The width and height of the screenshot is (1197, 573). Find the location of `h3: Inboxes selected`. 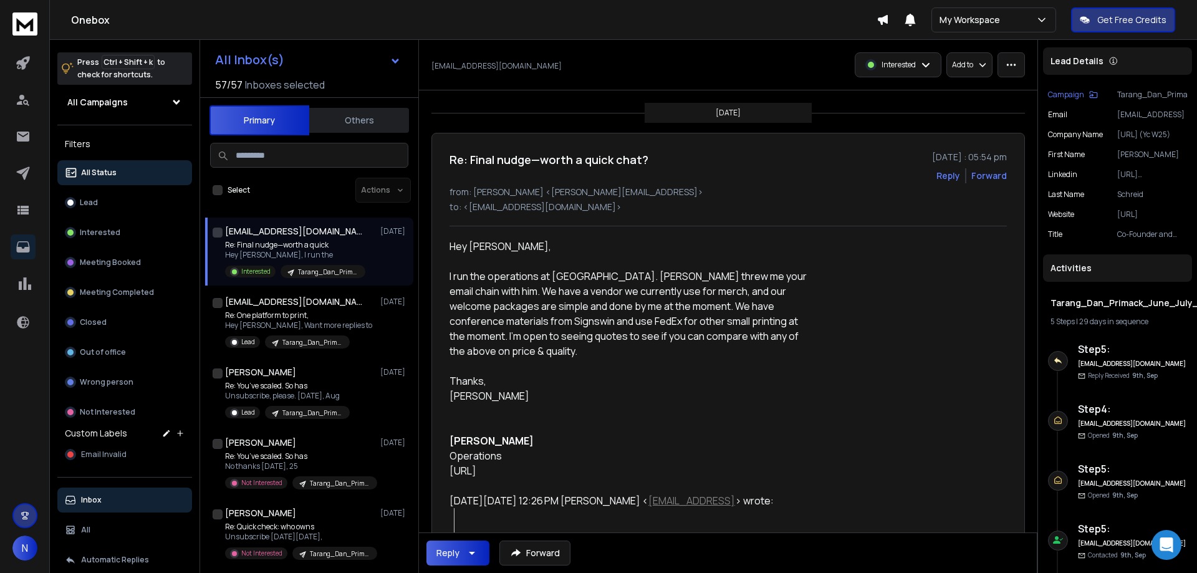

h3: Inboxes selected is located at coordinates (285, 85).